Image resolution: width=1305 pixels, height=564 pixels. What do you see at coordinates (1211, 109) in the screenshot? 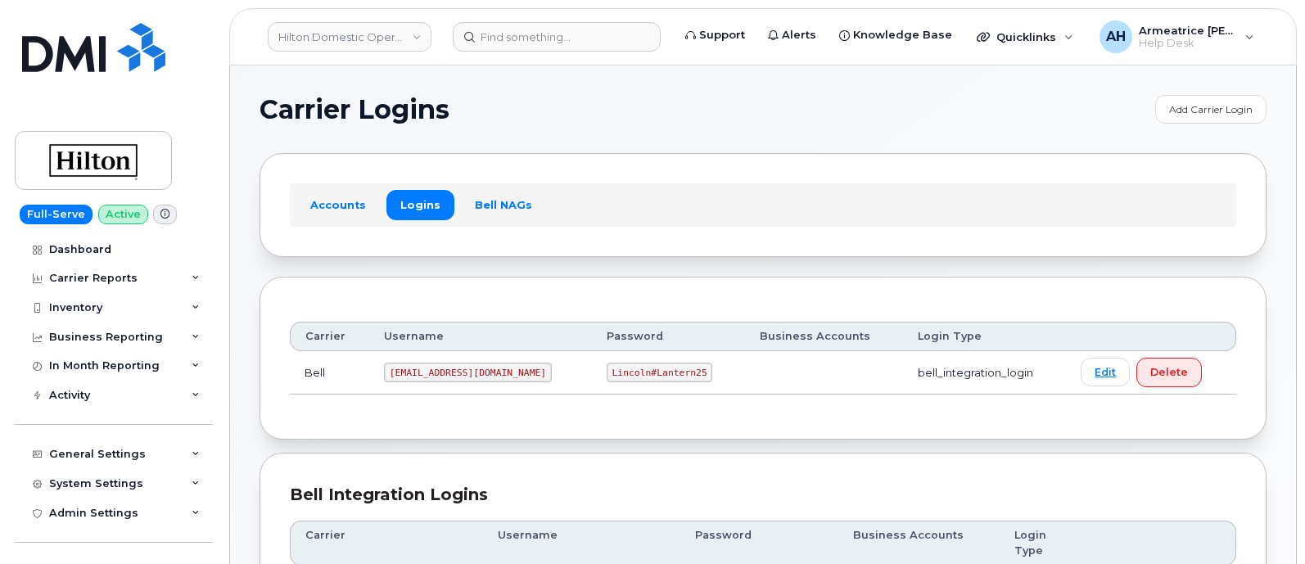
I see `a: Add Carrier Login` at bounding box center [1211, 109].